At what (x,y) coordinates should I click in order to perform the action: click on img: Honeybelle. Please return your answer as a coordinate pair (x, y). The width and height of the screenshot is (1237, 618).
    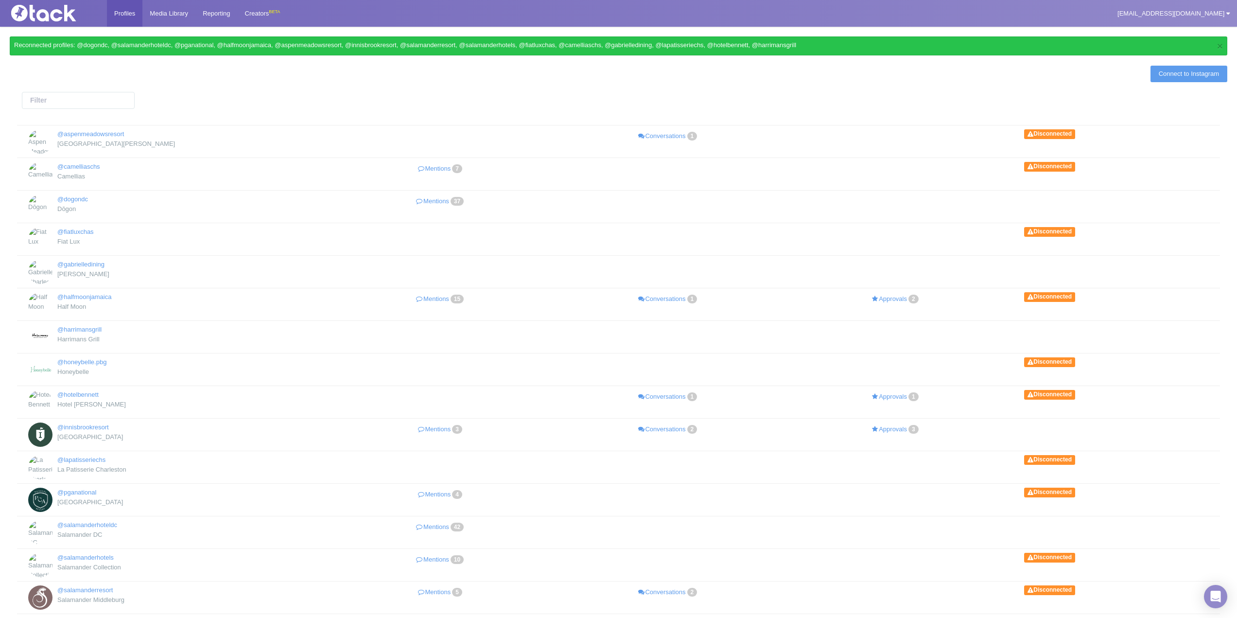
    Looking at the image, I should click on (40, 370).